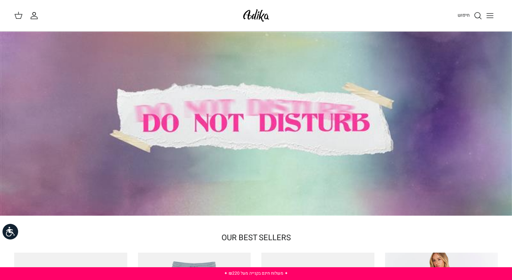  I want to click on span: OUR BEST SELLERS, so click(256, 238).